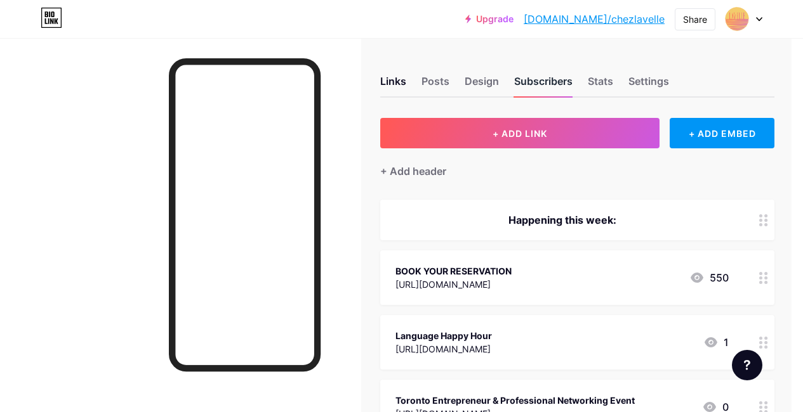  What do you see at coordinates (489, 19) in the screenshot?
I see `a: Upgrade` at bounding box center [489, 19].